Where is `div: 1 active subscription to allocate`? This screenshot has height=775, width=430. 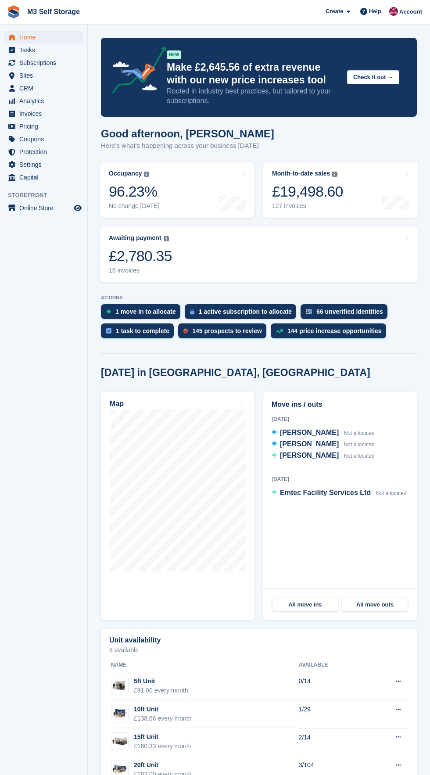
div: 1 active subscription to allocate is located at coordinates (245, 312).